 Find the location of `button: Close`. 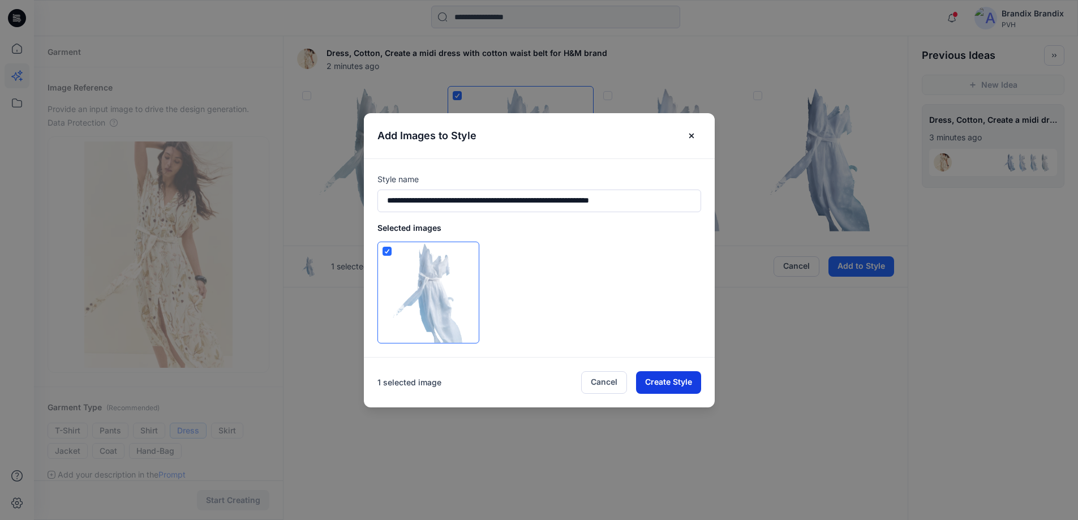

button: Close is located at coordinates (691, 136).